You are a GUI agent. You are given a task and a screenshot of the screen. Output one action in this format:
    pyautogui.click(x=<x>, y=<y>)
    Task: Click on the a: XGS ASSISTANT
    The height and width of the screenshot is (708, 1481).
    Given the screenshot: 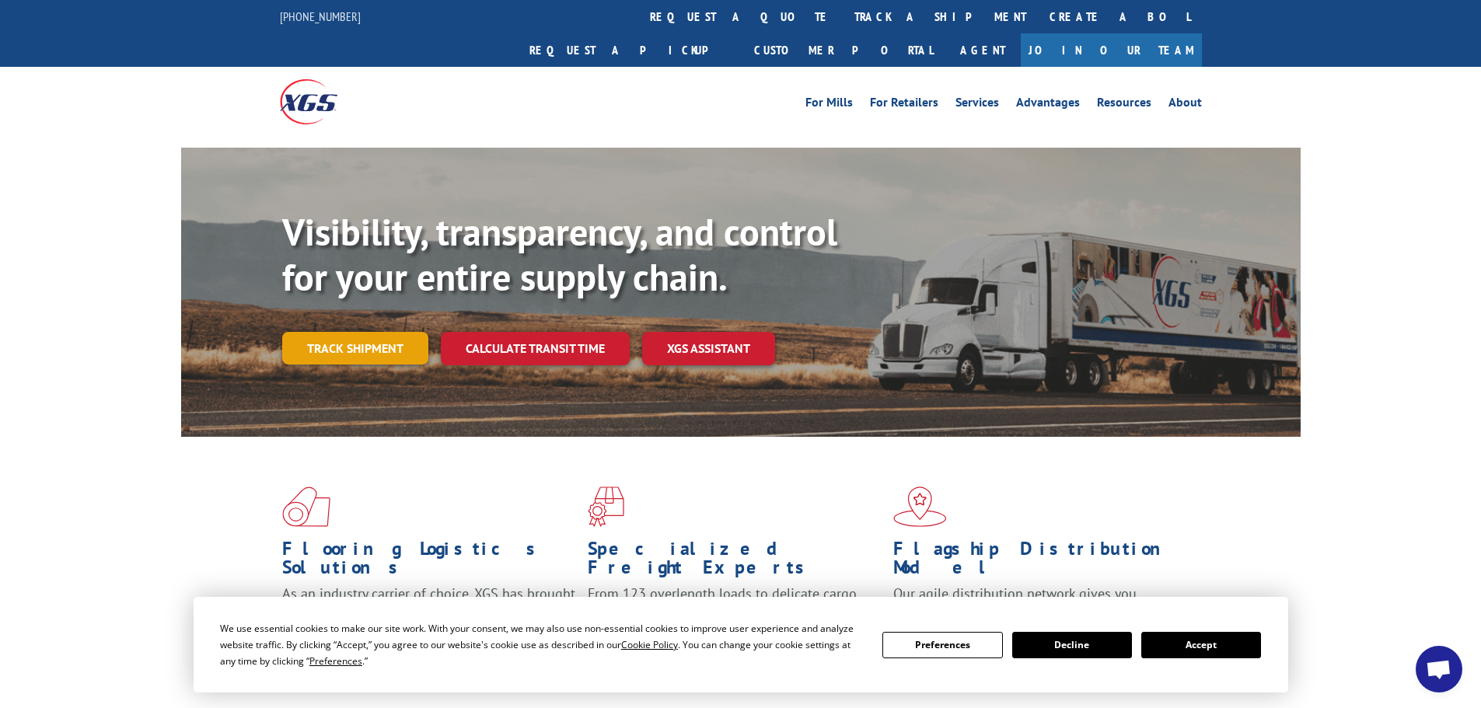 What is the action you would take?
    pyautogui.click(x=708, y=348)
    